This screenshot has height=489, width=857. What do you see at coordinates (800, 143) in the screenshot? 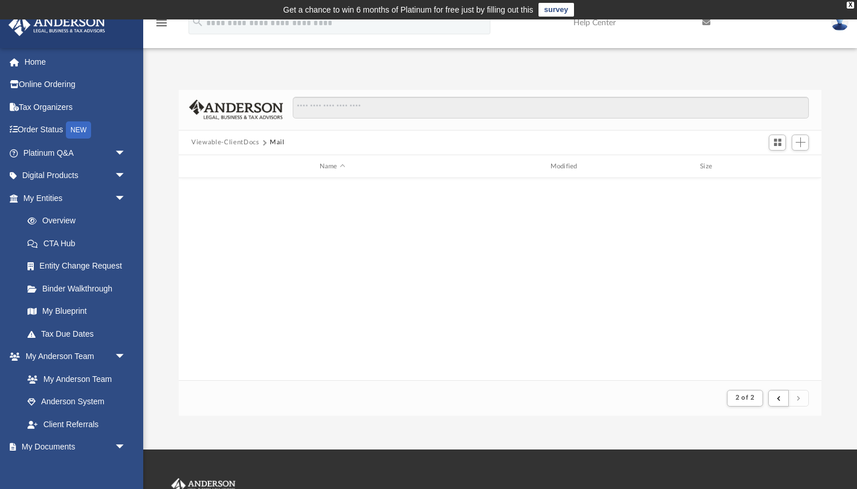
I see `button: Add` at bounding box center [800, 143].